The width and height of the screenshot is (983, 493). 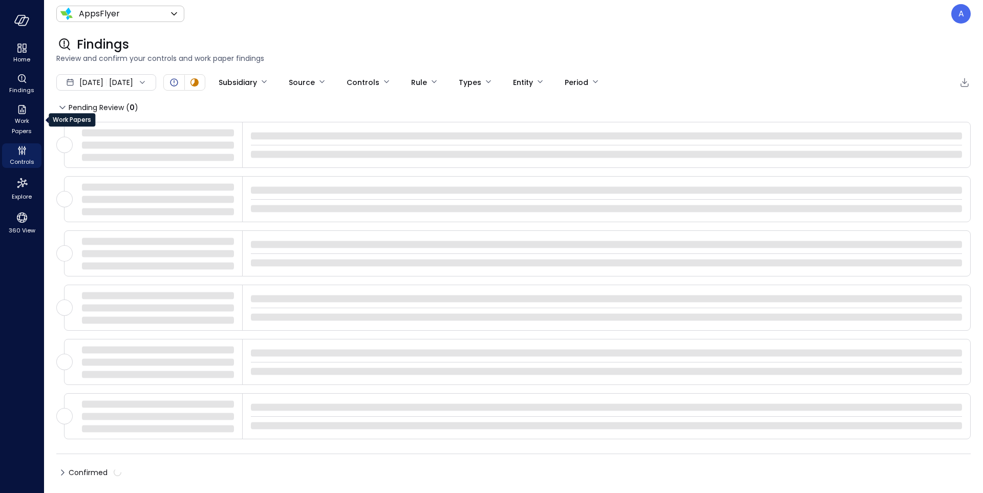 What do you see at coordinates (238, 82) in the screenshot?
I see `div: Subsidiary` at bounding box center [238, 82].